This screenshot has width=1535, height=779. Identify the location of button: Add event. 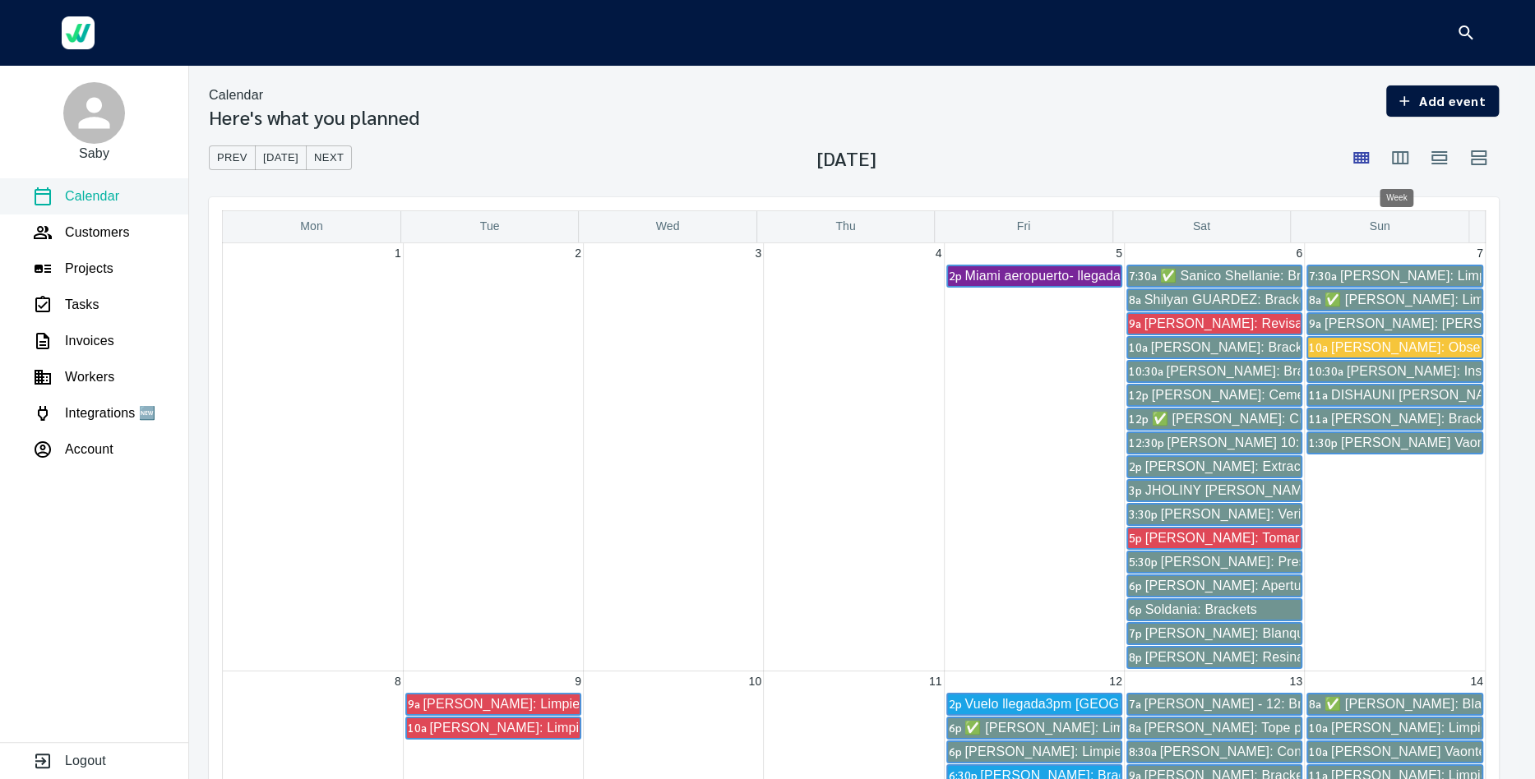
(1442, 101).